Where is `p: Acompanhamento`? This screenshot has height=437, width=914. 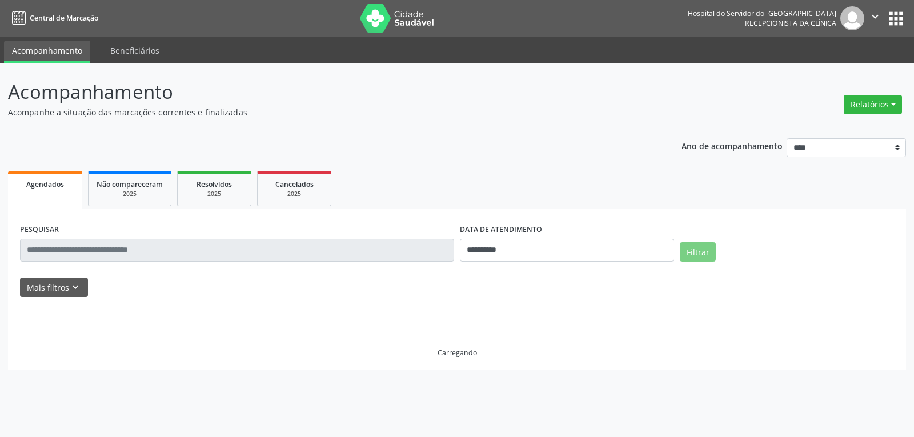 p: Acompanhamento is located at coordinates (322, 92).